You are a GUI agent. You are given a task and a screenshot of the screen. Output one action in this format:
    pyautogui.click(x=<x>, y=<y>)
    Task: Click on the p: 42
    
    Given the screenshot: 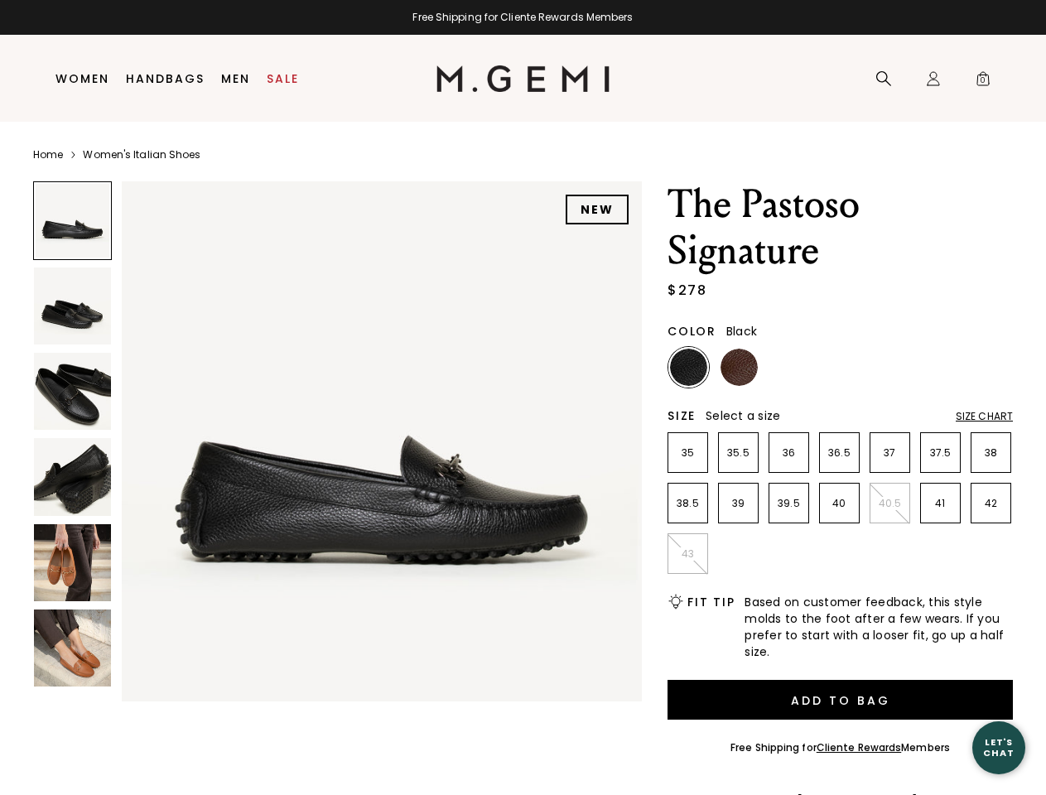 What is the action you would take?
    pyautogui.click(x=990, y=503)
    